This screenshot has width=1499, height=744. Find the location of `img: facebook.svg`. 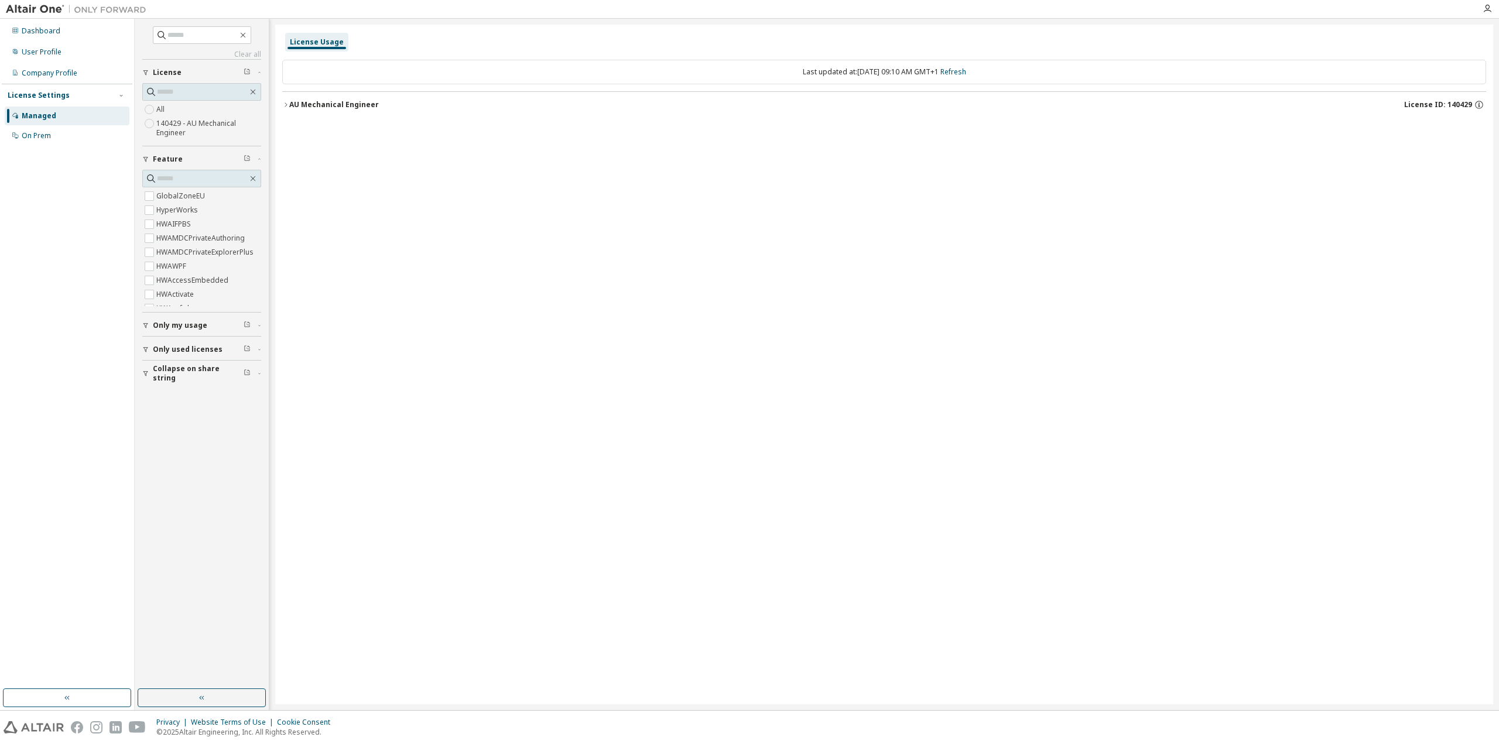

img: facebook.svg is located at coordinates (77, 727).